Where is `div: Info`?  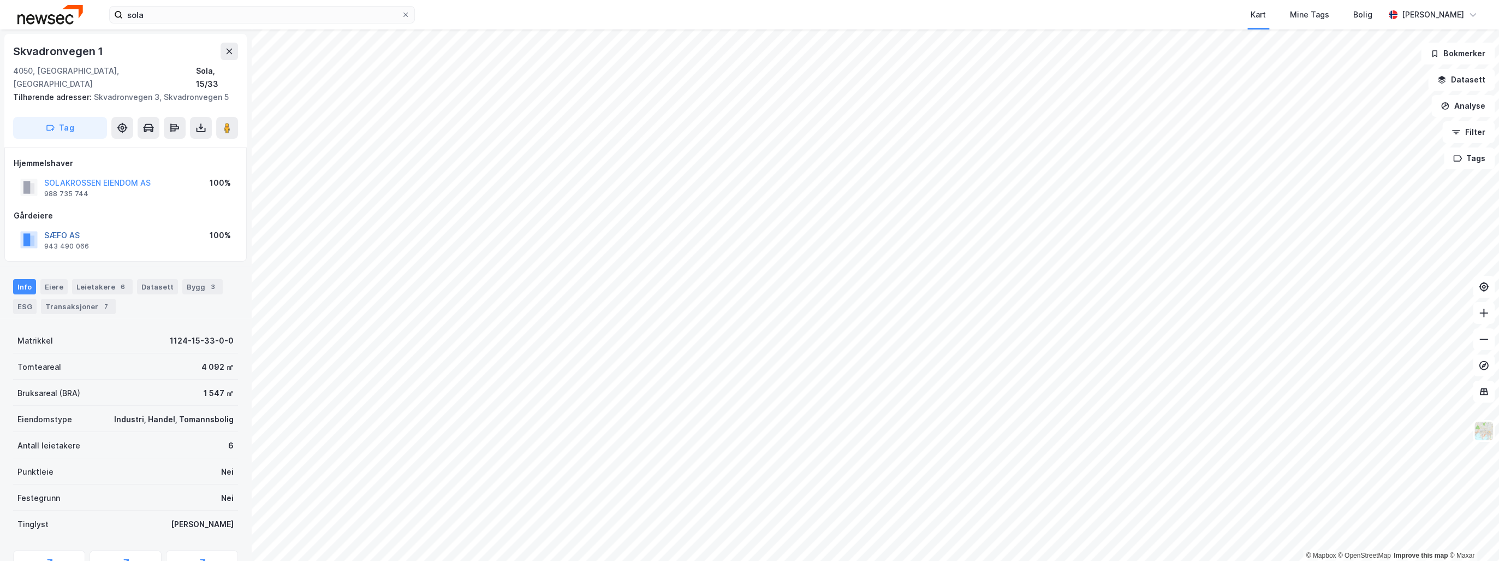
div: Info is located at coordinates (25, 287).